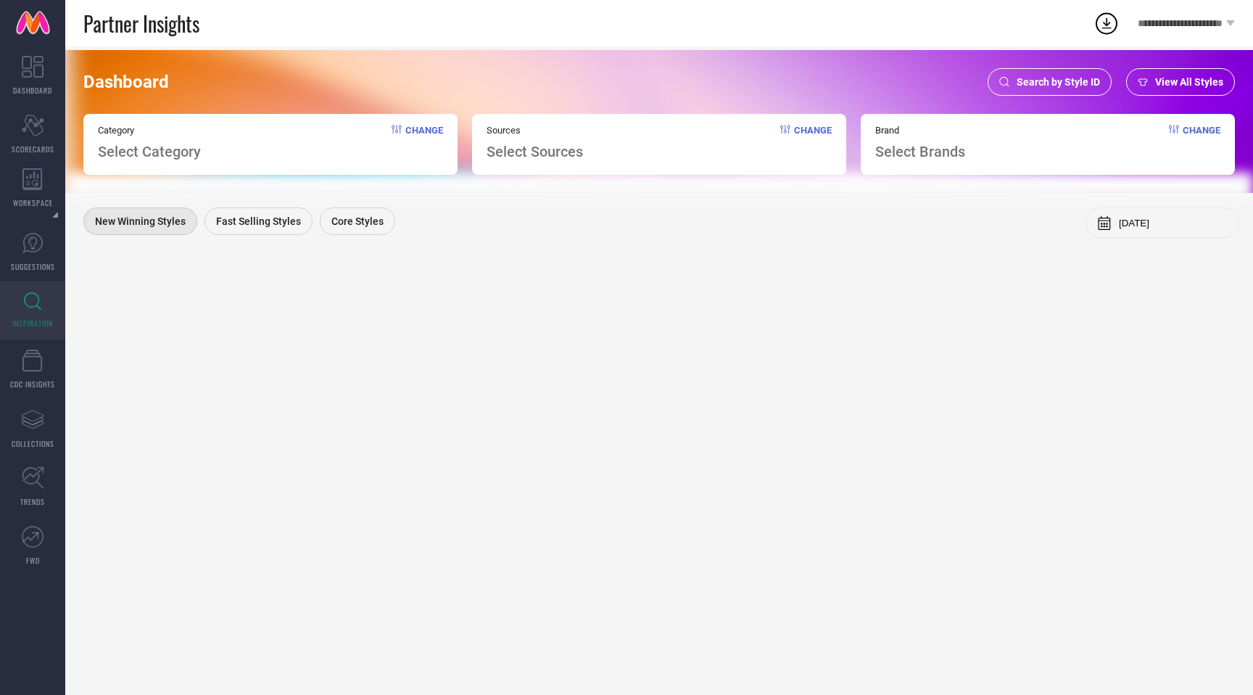  What do you see at coordinates (920, 130) in the screenshot?
I see `span: Brand` at bounding box center [920, 130].